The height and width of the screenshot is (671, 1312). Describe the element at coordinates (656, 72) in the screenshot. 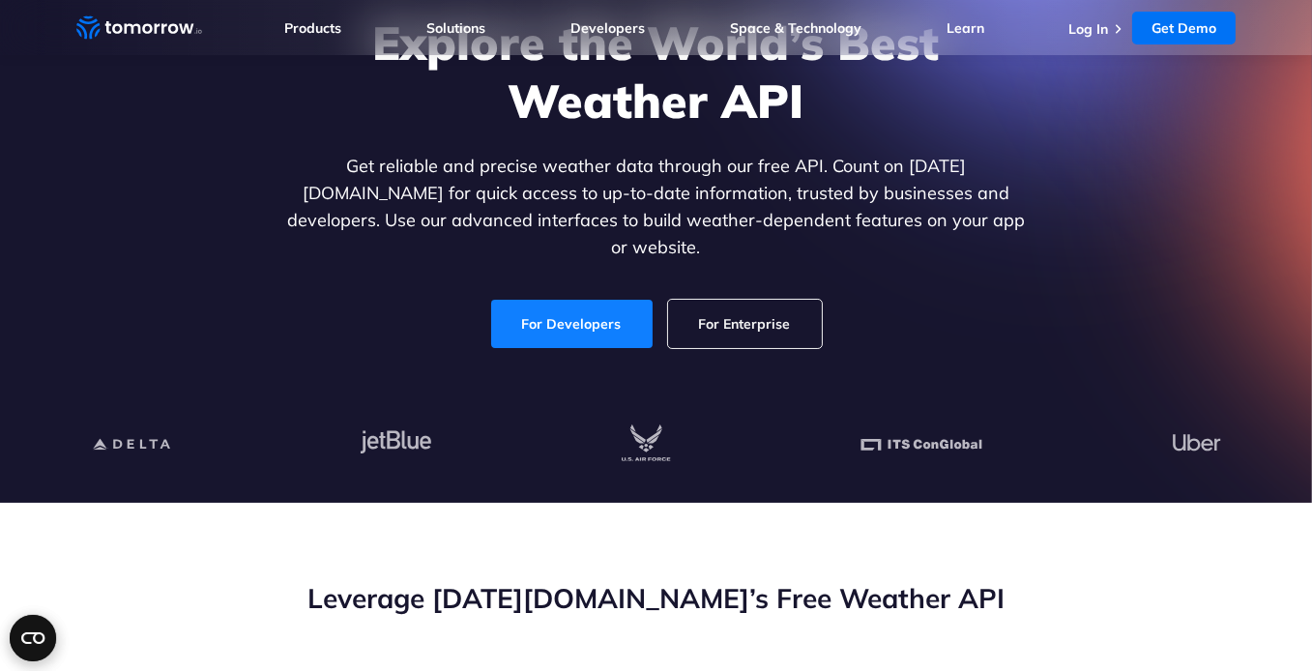

I see `h1: Explore the World’s Best Weather API` at that location.